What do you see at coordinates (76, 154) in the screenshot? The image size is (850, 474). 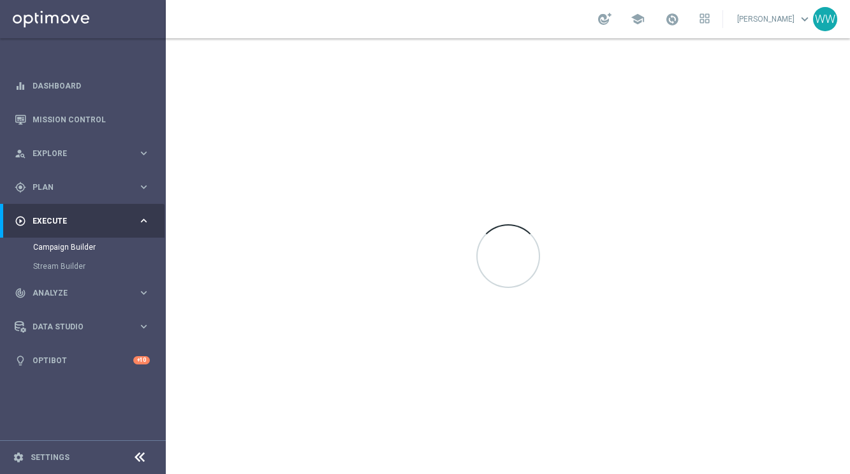 I see `div: Explore` at bounding box center [76, 154].